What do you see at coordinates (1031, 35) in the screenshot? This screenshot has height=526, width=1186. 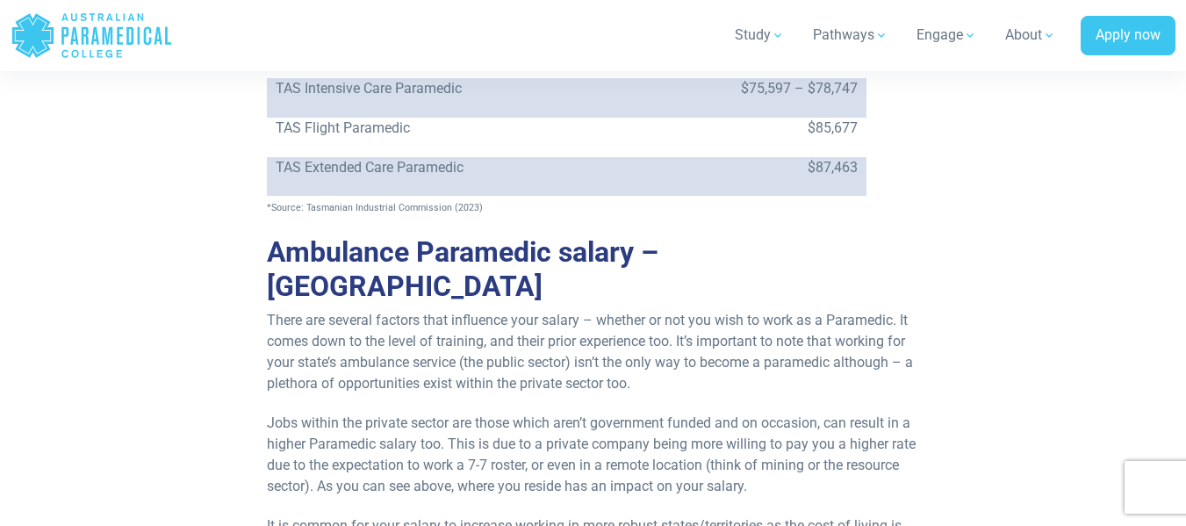 I see `a: About` at bounding box center [1031, 35].